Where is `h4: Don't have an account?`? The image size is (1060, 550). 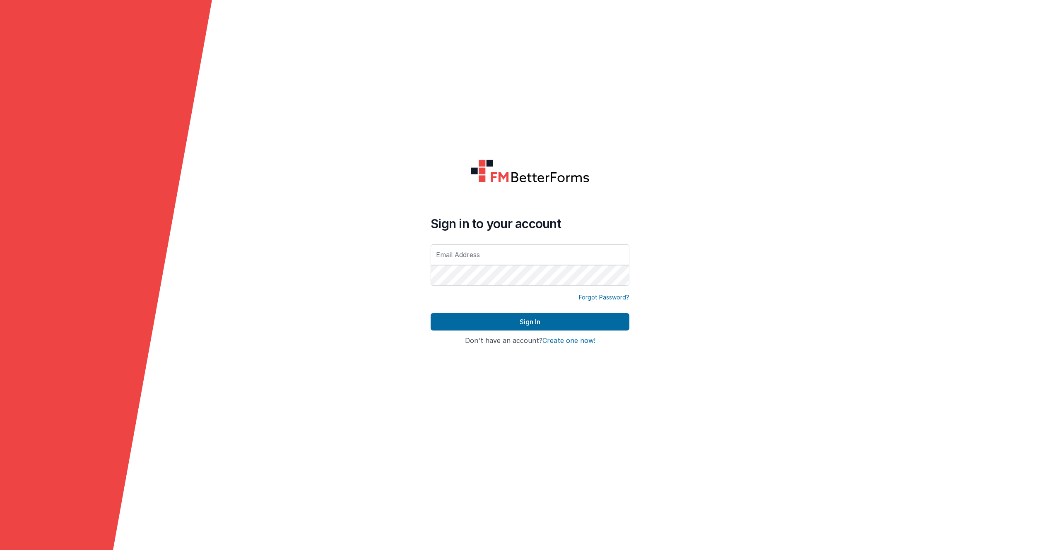
h4: Don't have an account? is located at coordinates (530, 341).